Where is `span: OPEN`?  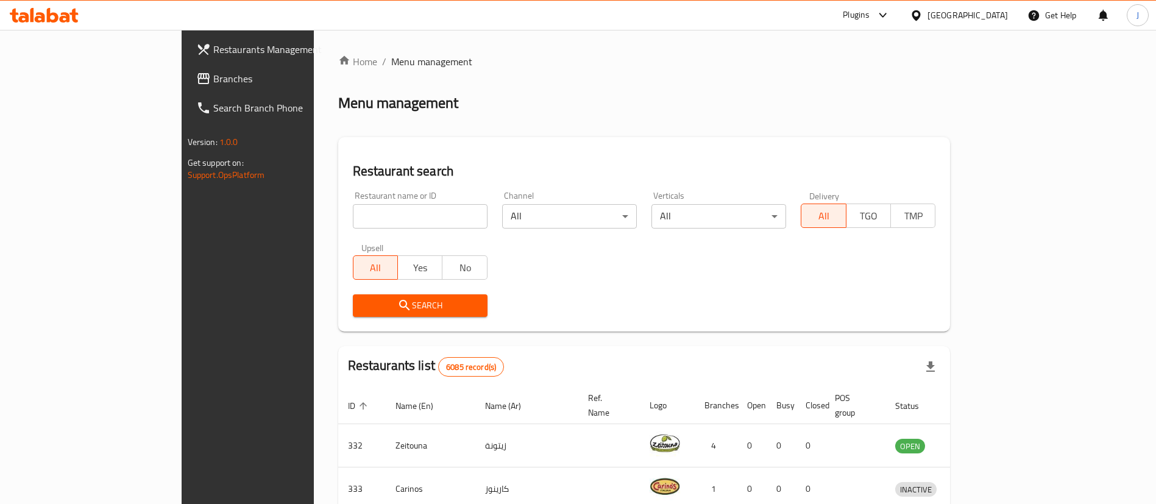
span: OPEN is located at coordinates (910, 446).